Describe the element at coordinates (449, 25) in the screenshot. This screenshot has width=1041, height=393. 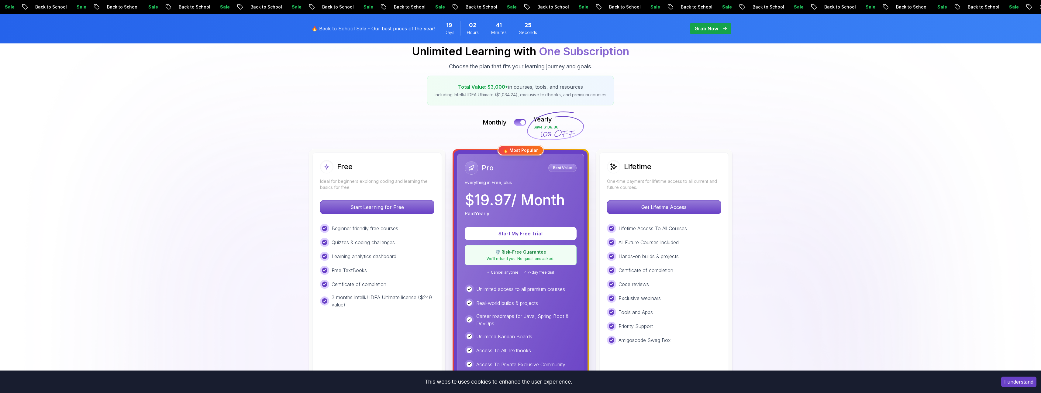
I see `span: 19 Days` at that location.